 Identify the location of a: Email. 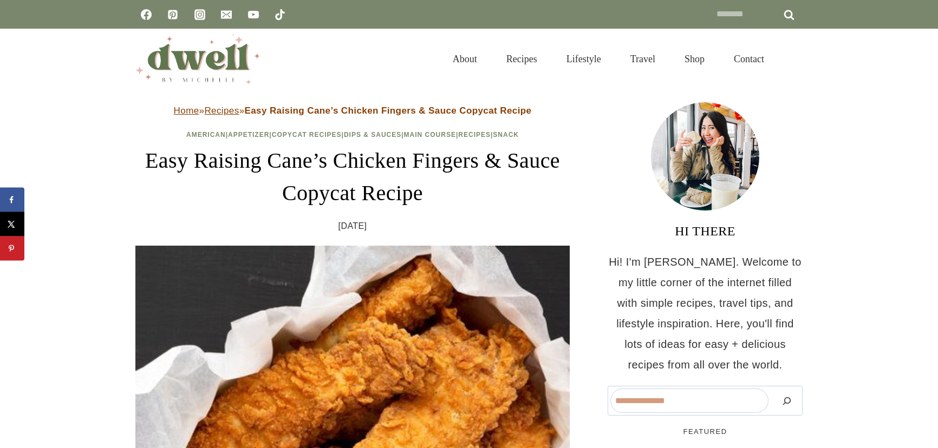
(226, 15).